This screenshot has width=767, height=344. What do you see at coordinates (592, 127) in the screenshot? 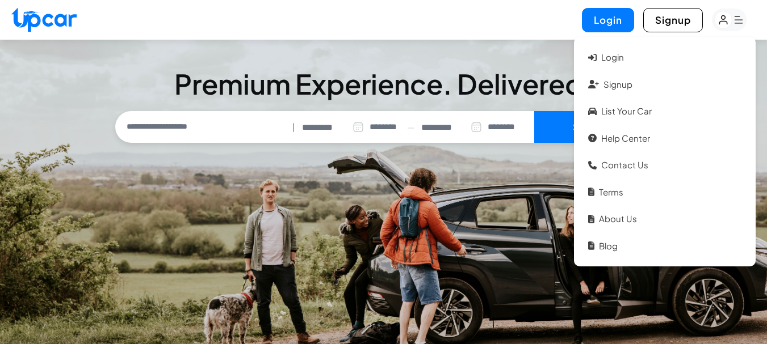
I see `button: Search` at bounding box center [592, 127].